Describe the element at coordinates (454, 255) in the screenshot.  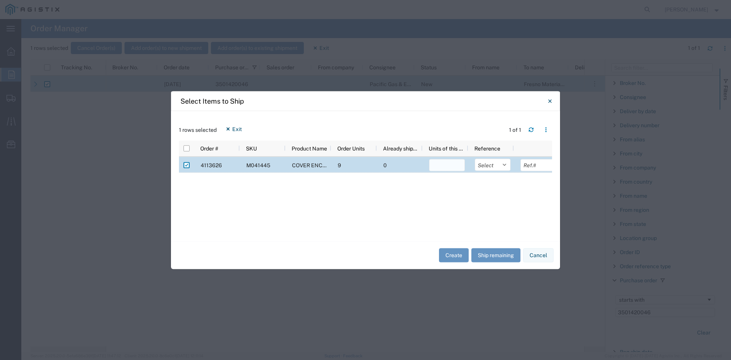
I see `button: Create` at that location.